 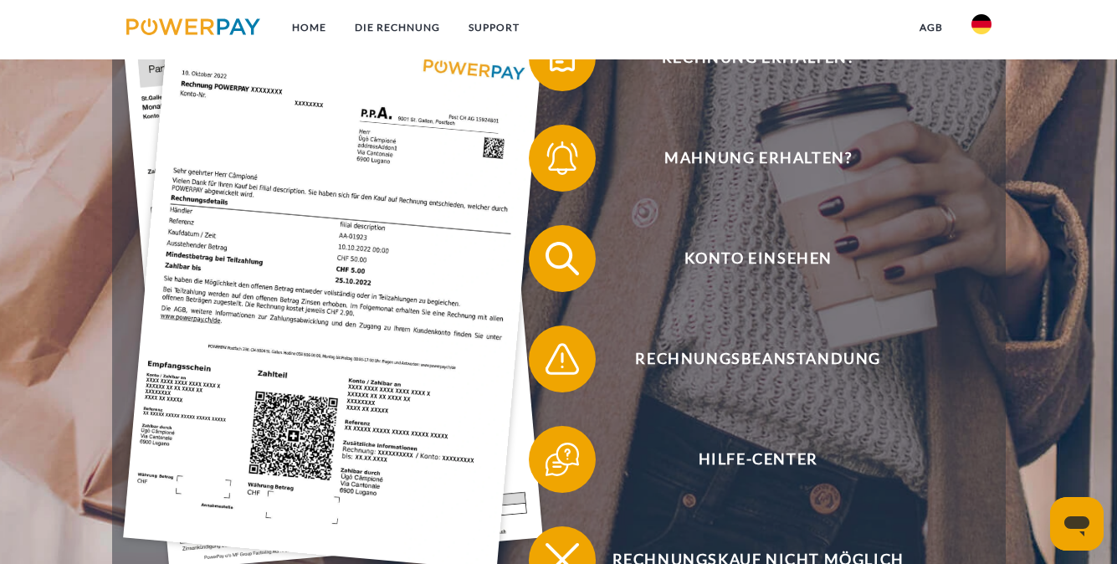 I want to click on button: Rechnungsbeanstandung, so click(x=746, y=359).